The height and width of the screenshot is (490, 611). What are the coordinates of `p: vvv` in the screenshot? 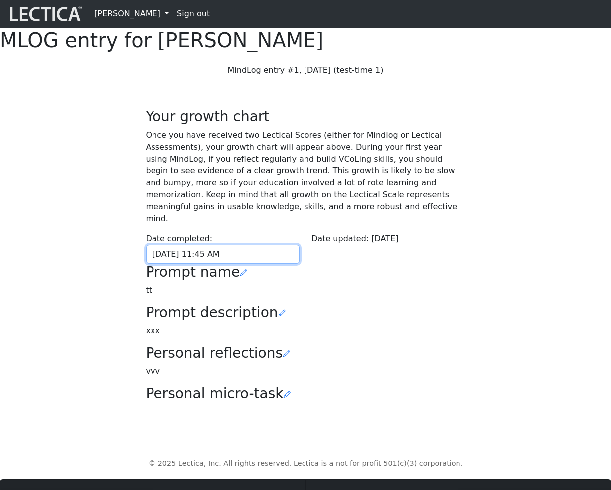 It's located at (306, 372).